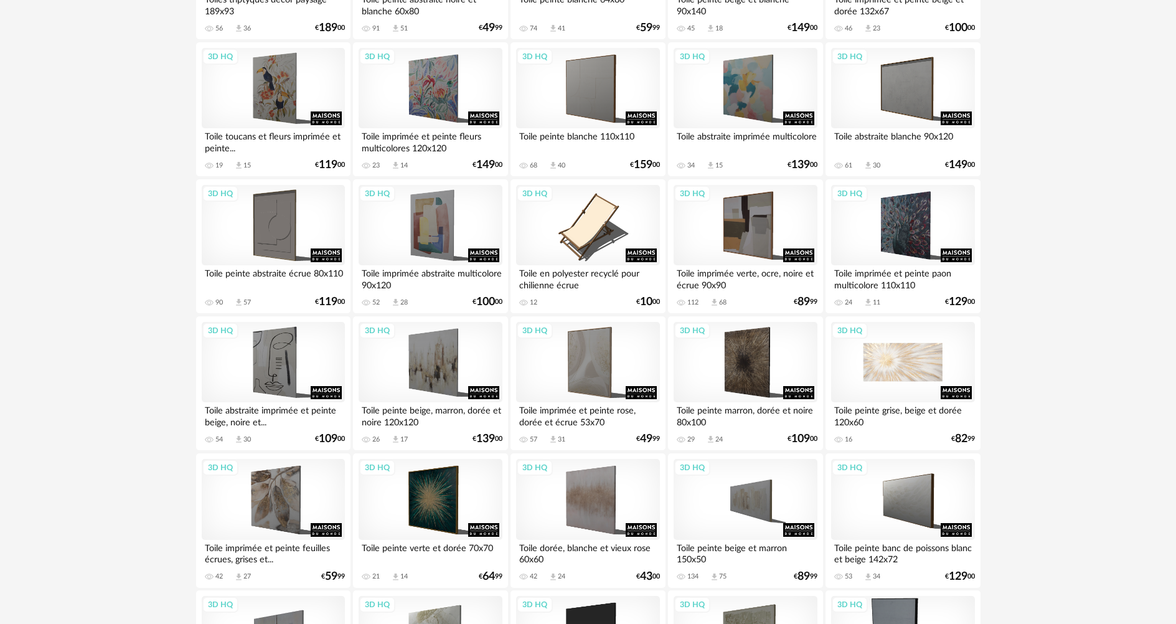  What do you see at coordinates (430, 520) in the screenshot?
I see `a: 3D HQ Toile peinte verte et dorée 70x70 21 Download icon 14 €6499` at bounding box center [430, 520].